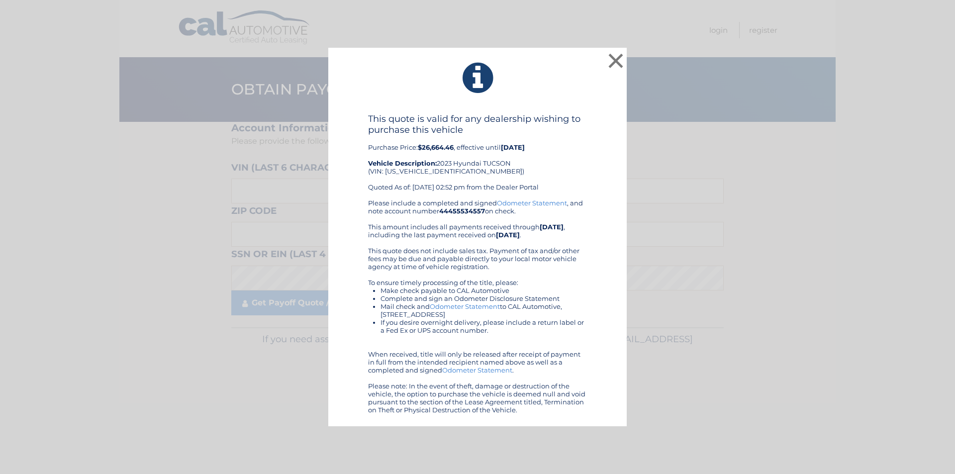 The height and width of the screenshot is (474, 955). What do you see at coordinates (402, 163) in the screenshot?
I see `strong: Vehicle Description:` at bounding box center [402, 163].